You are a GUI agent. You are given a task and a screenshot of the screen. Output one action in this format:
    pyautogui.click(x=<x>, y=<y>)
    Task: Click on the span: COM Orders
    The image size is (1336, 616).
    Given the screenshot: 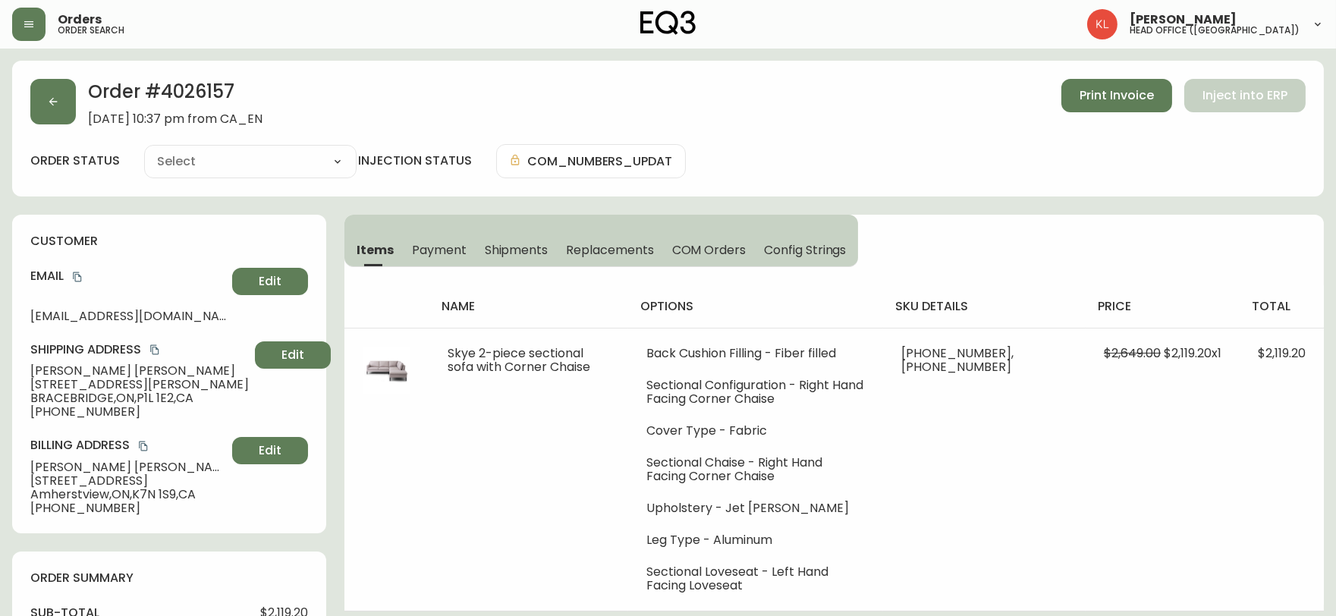 What is the action you would take?
    pyautogui.click(x=709, y=250)
    